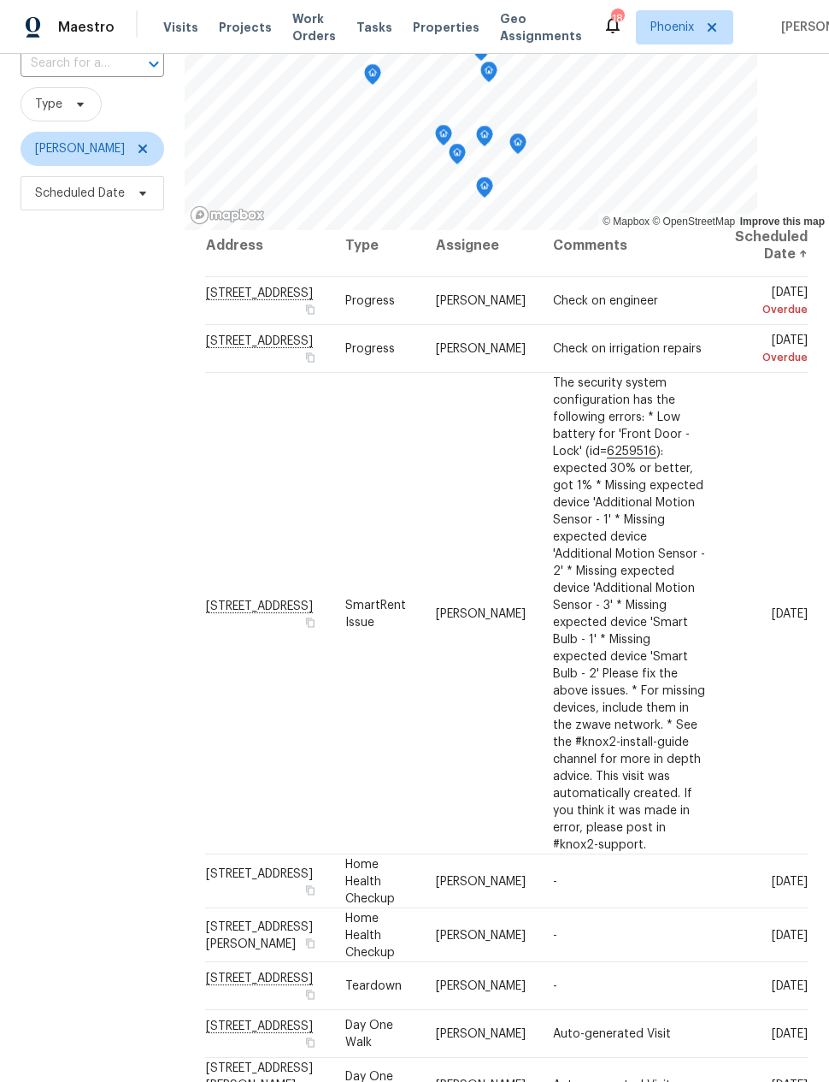 The height and width of the screenshot is (1082, 829). I want to click on input: Search for an address..., so click(68, 63).